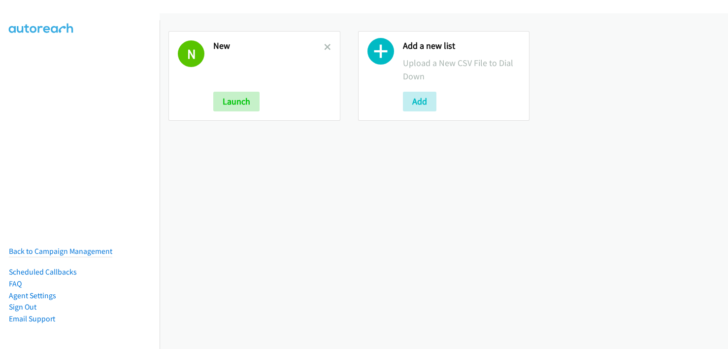  I want to click on a: Back to Campaign Management, so click(61, 251).